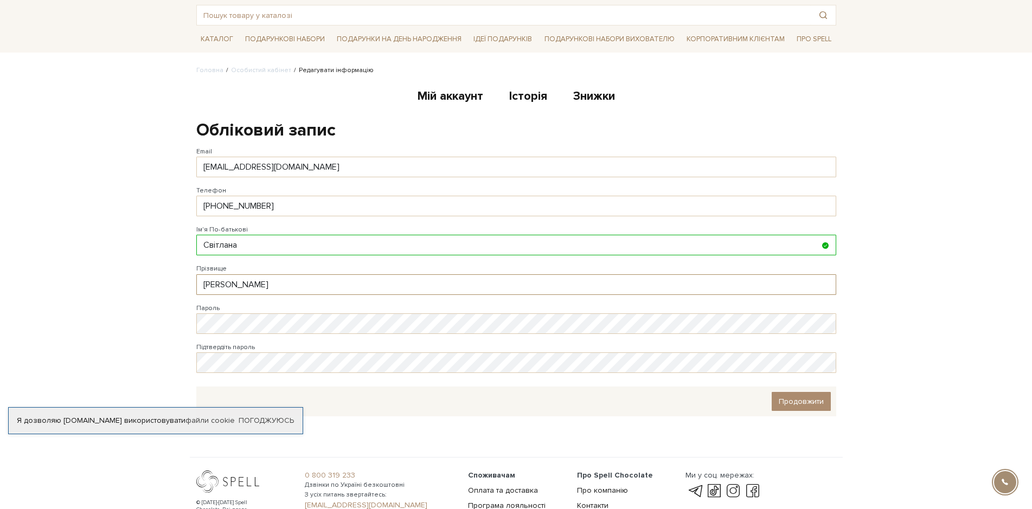 The image size is (1032, 509). I want to click on span: Про Spell Chocolate, so click(615, 475).